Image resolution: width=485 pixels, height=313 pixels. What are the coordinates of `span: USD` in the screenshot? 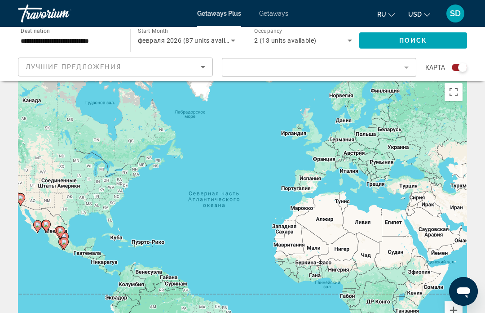 It's located at (415, 14).